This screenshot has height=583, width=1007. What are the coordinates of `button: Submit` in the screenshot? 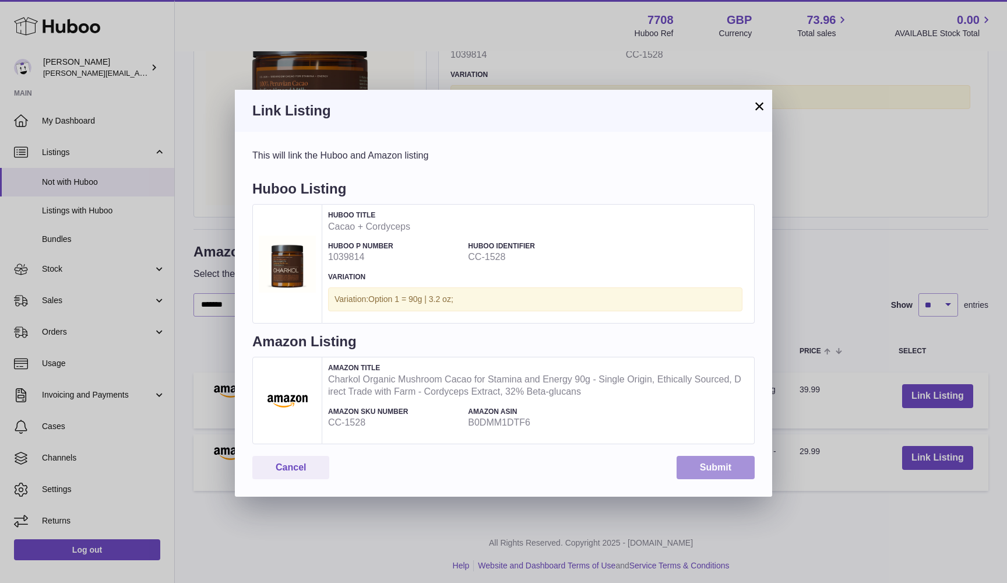 It's located at (715, 467).